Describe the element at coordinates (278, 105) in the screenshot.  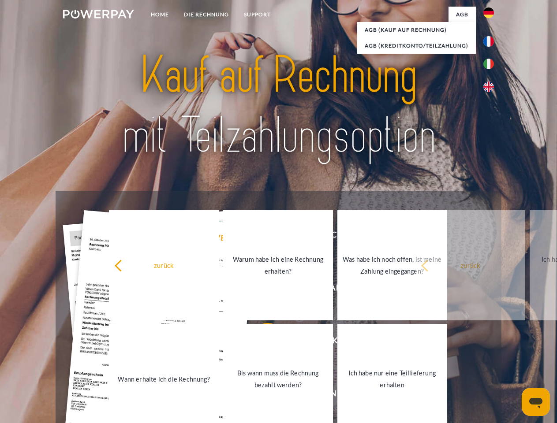
I see `img: title-powerpay_de.svg` at that location.